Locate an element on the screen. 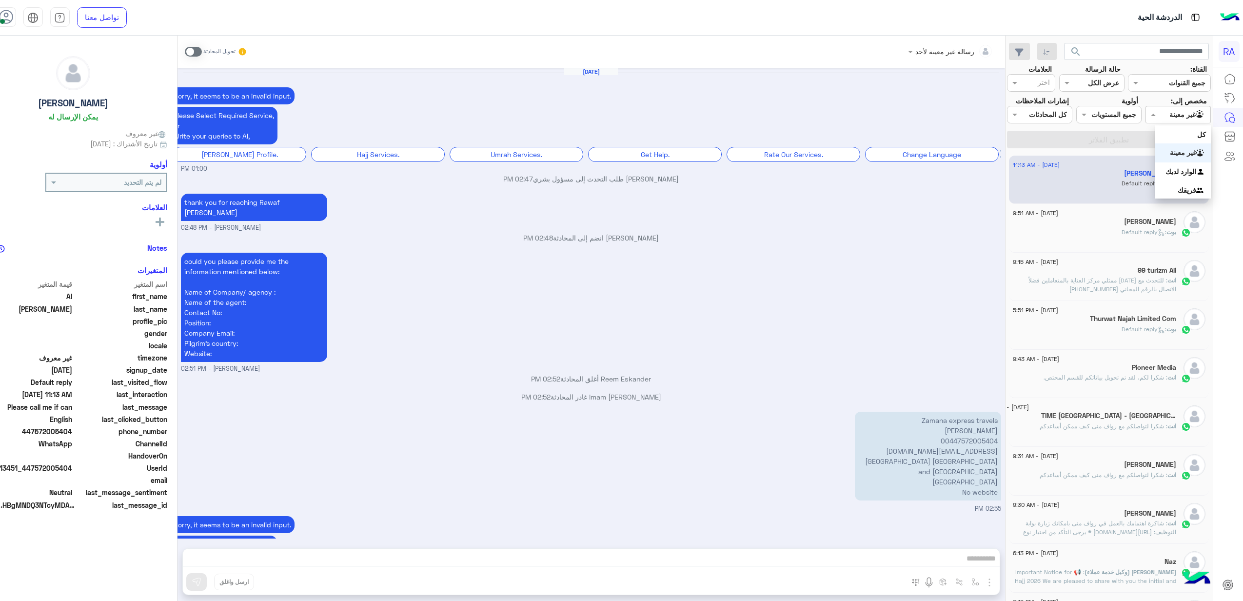  button: search is located at coordinates (1075, 53).